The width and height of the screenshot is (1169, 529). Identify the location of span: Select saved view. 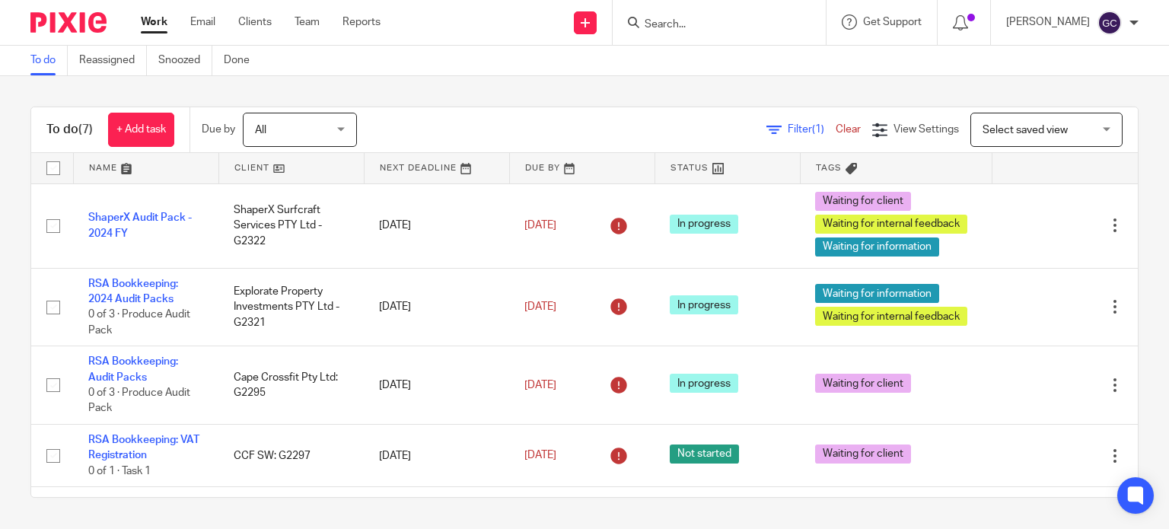
(1025, 130).